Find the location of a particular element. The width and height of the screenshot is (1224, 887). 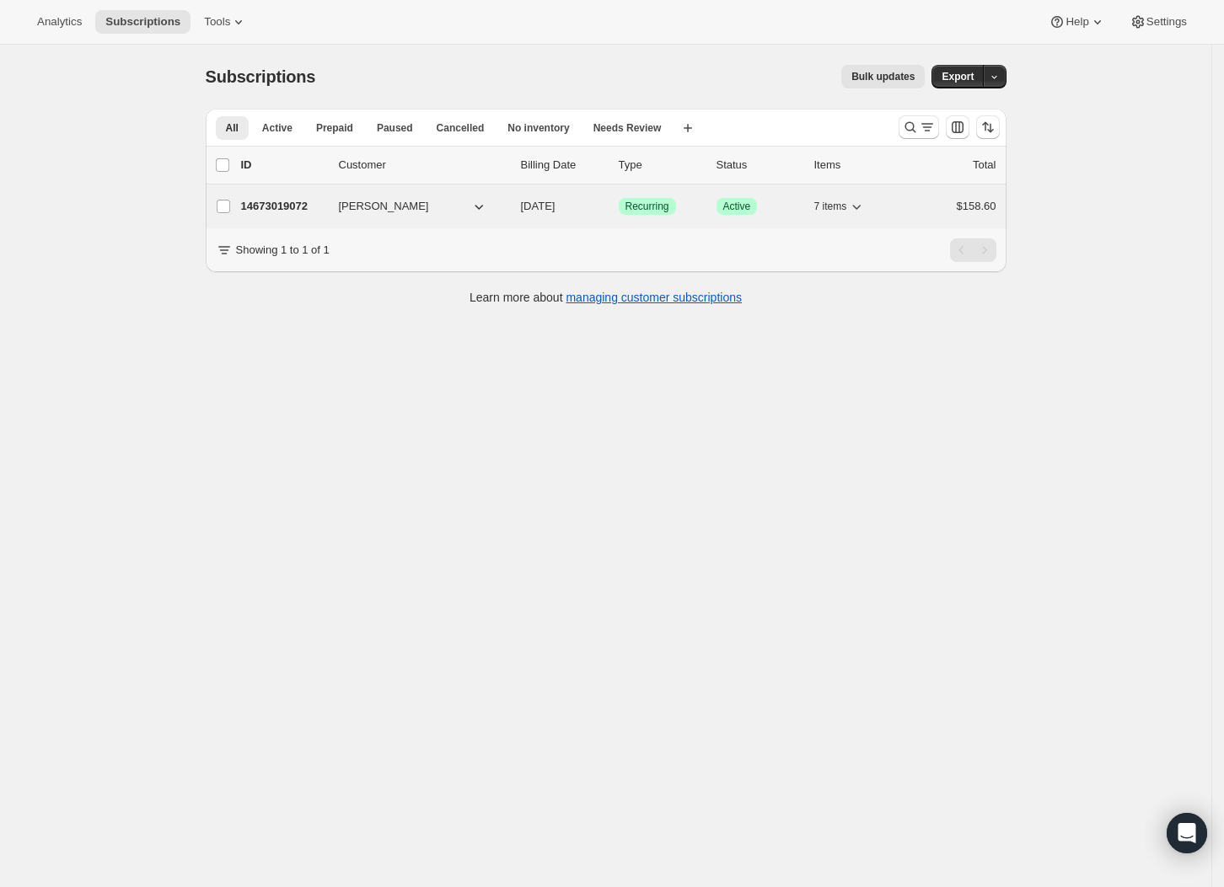

p: Status is located at coordinates (759, 165).